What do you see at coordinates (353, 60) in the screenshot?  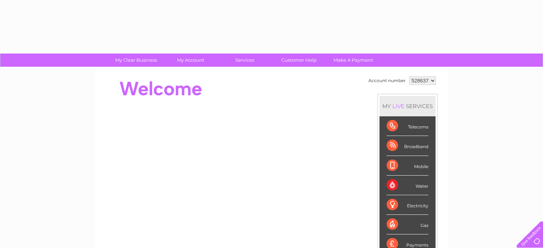 I see `a: Make A Payment` at bounding box center [353, 60].